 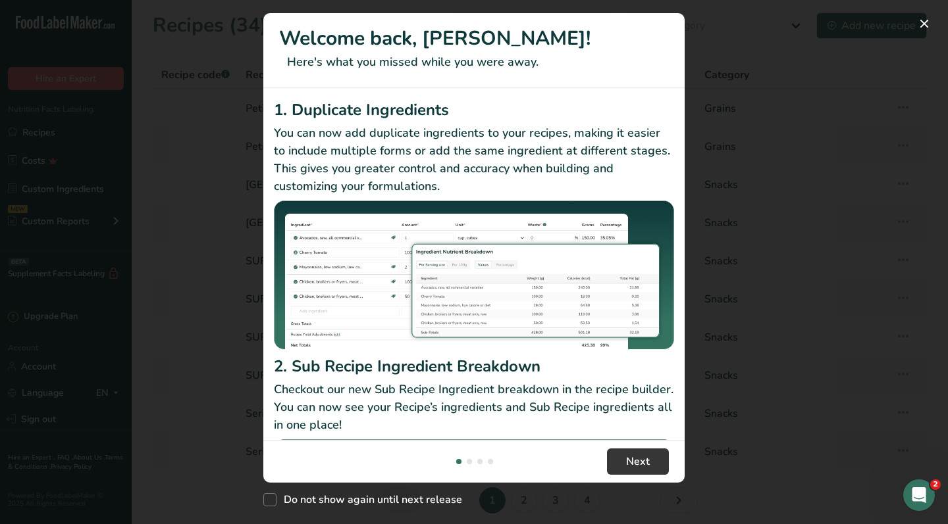 What do you see at coordinates (638, 462) in the screenshot?
I see `span: Next` at bounding box center [638, 462].